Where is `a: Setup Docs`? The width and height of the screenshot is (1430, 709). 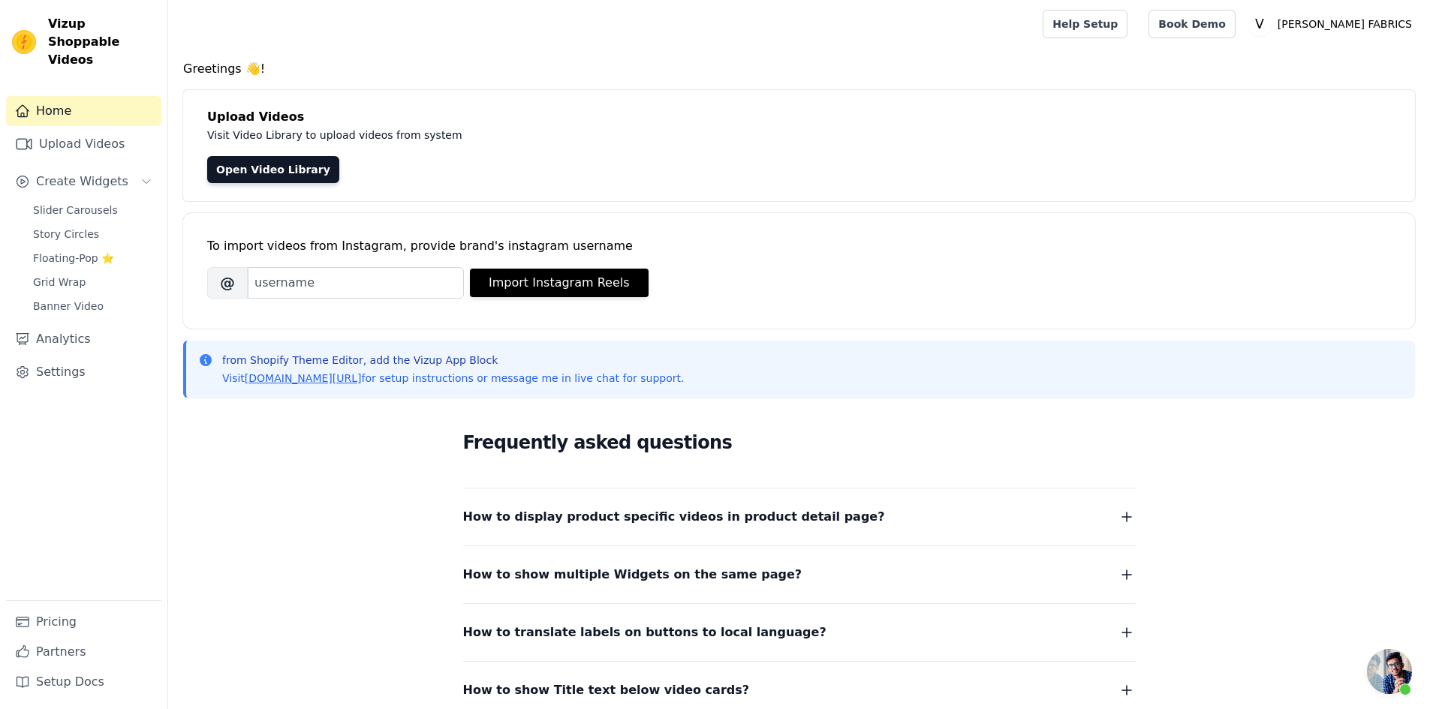 a: Setup Docs is located at coordinates (83, 682).